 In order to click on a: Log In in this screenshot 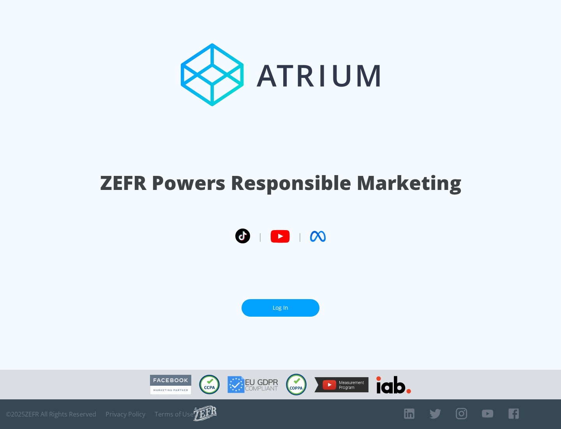, I will do `click(281, 307)`.